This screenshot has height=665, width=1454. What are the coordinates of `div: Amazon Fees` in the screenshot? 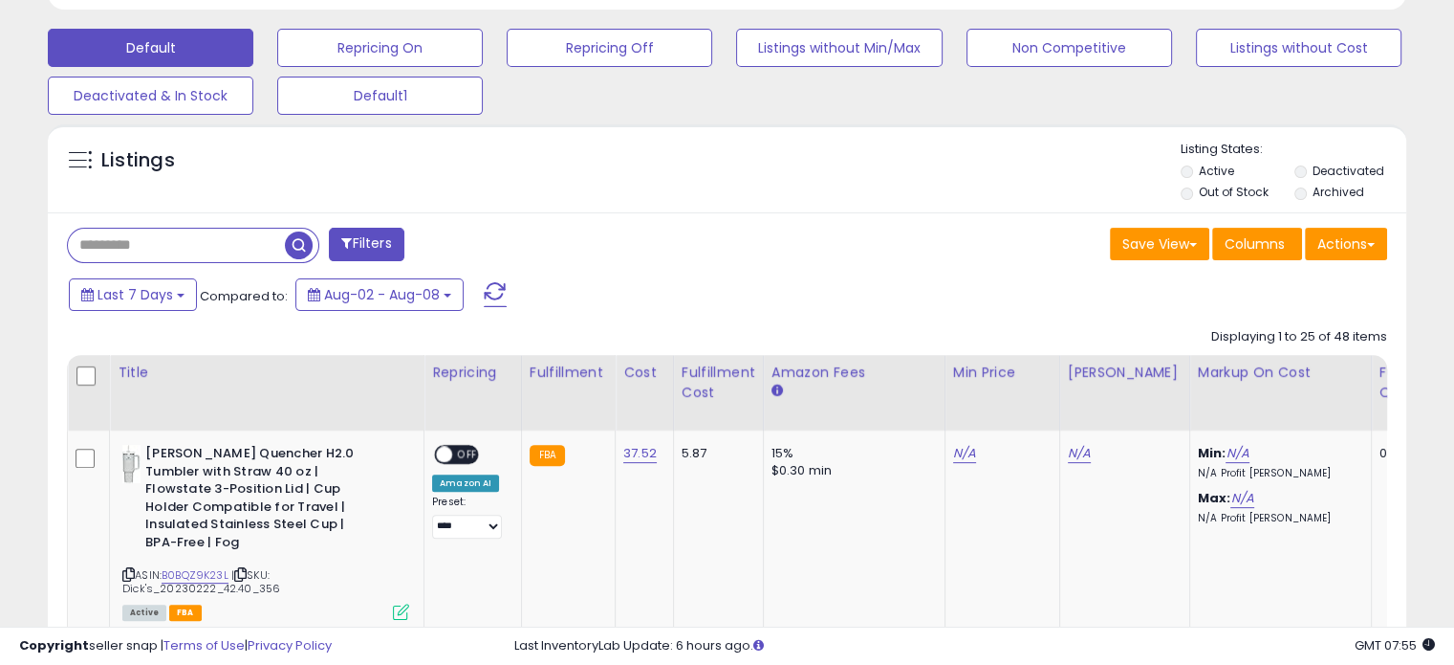 It's located at (854, 372).